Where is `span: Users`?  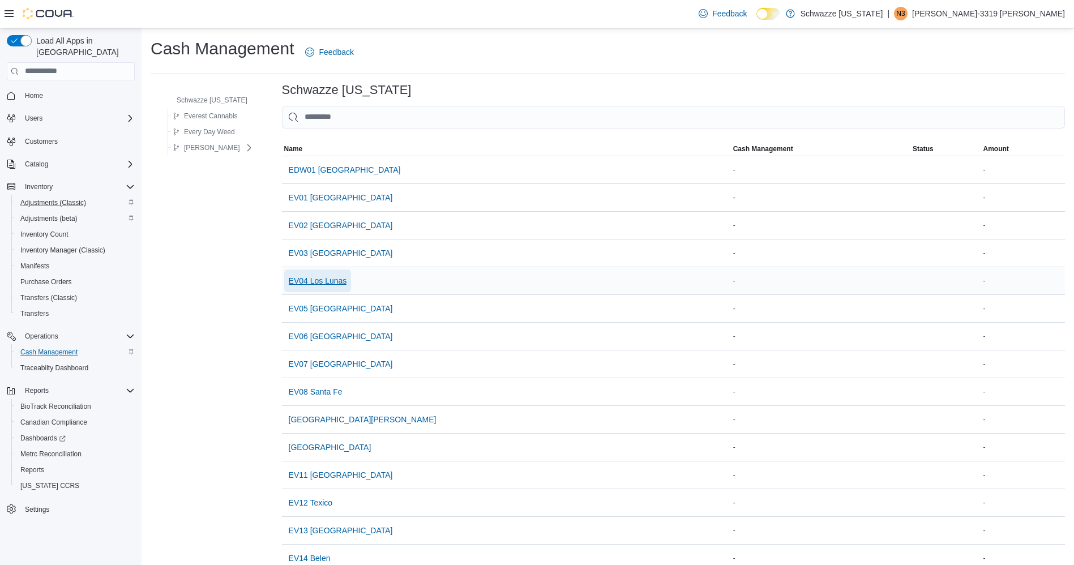
span: Users is located at coordinates (78, 118).